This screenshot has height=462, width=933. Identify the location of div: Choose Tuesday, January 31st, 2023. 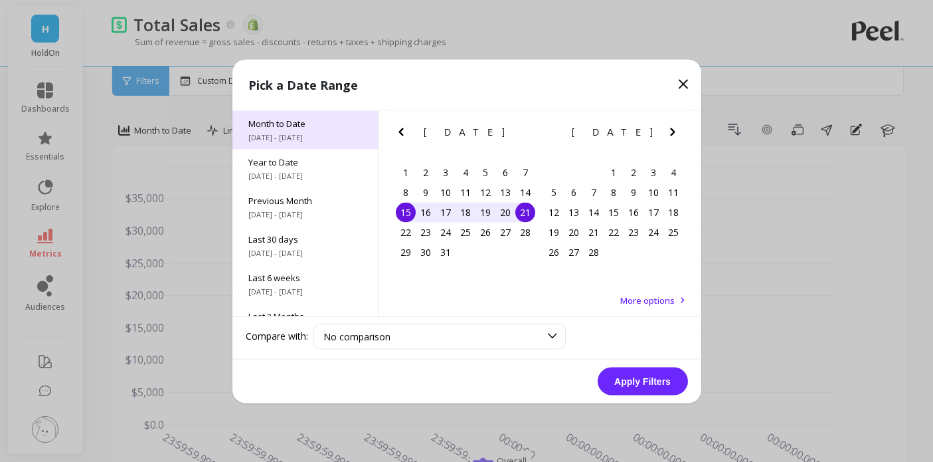
(446, 252).